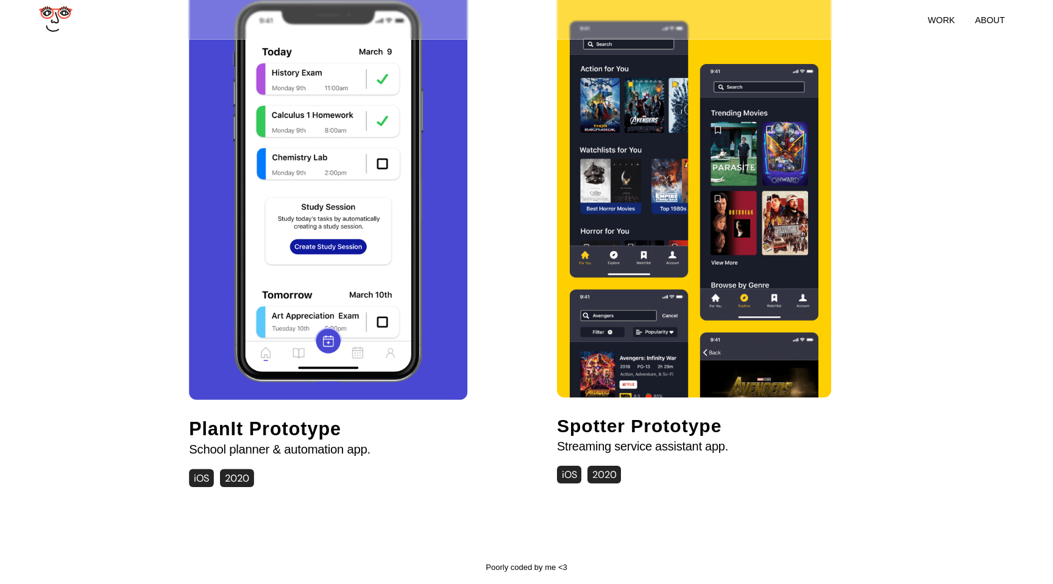  Describe the element at coordinates (526, 566) in the screenshot. I see `p: Poorly coded by me <3` at that location.